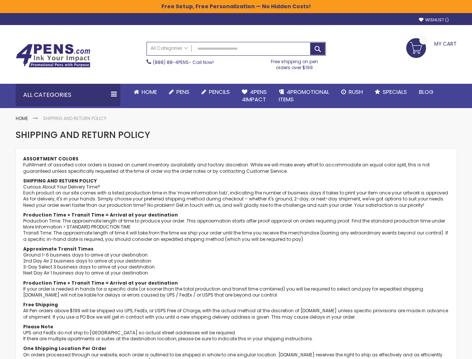  I want to click on strong: Shipping and Return Policy, so click(75, 118).